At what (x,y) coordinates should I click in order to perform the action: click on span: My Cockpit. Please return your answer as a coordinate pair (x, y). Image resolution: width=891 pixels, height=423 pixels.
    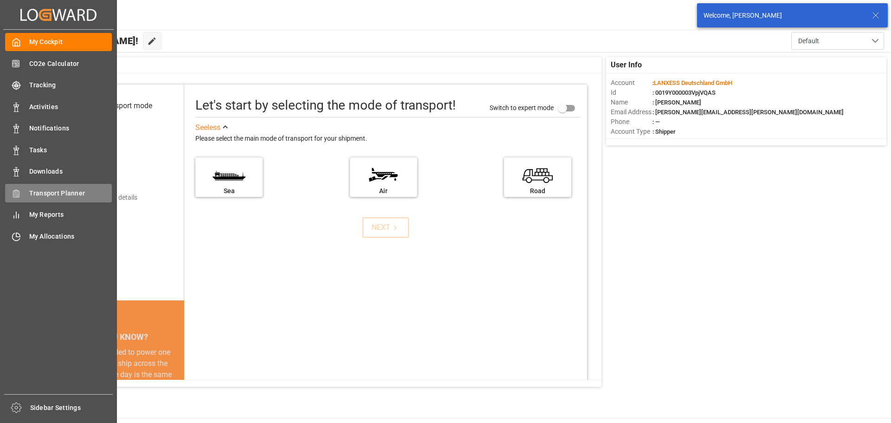
    Looking at the image, I should click on (71, 42).